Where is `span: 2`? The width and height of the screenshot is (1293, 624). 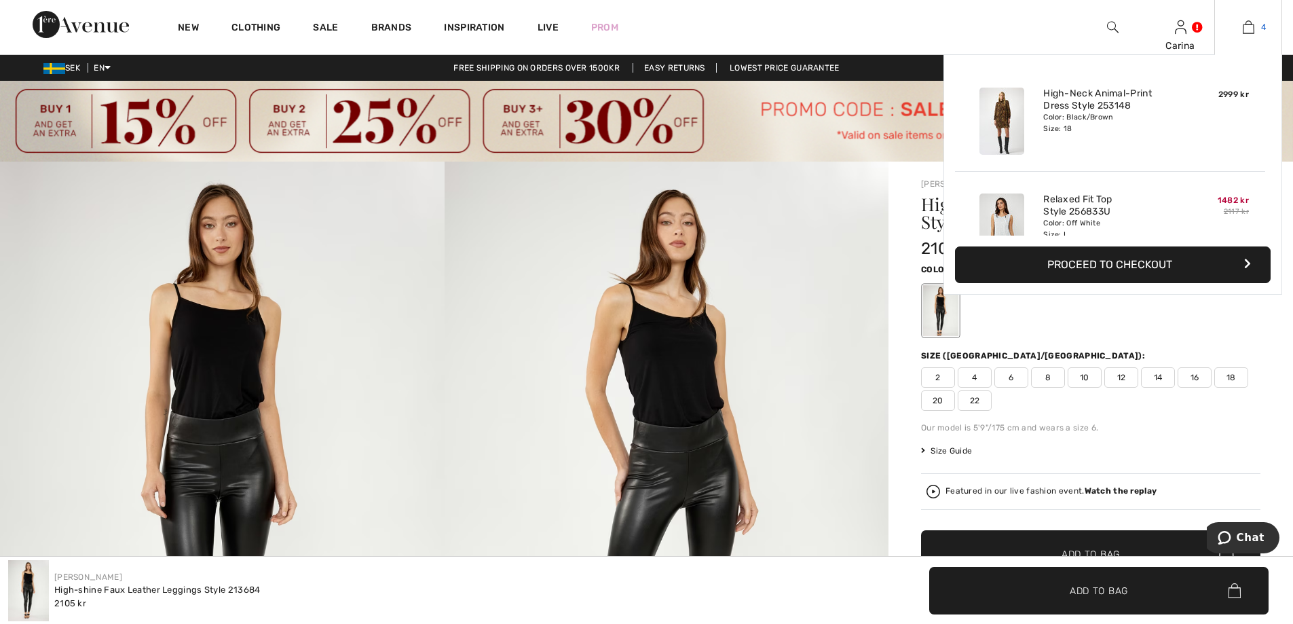 span: 2 is located at coordinates (938, 377).